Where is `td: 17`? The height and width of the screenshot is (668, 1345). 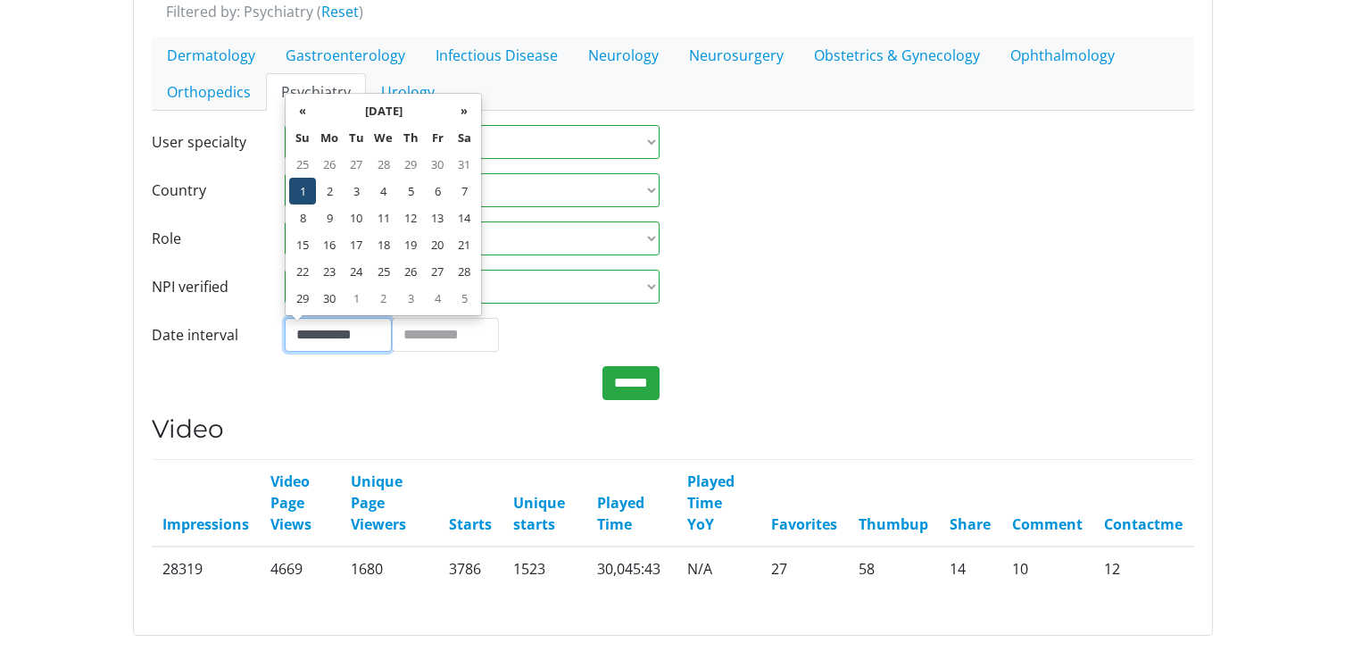 td: 17 is located at coordinates (356, 245).